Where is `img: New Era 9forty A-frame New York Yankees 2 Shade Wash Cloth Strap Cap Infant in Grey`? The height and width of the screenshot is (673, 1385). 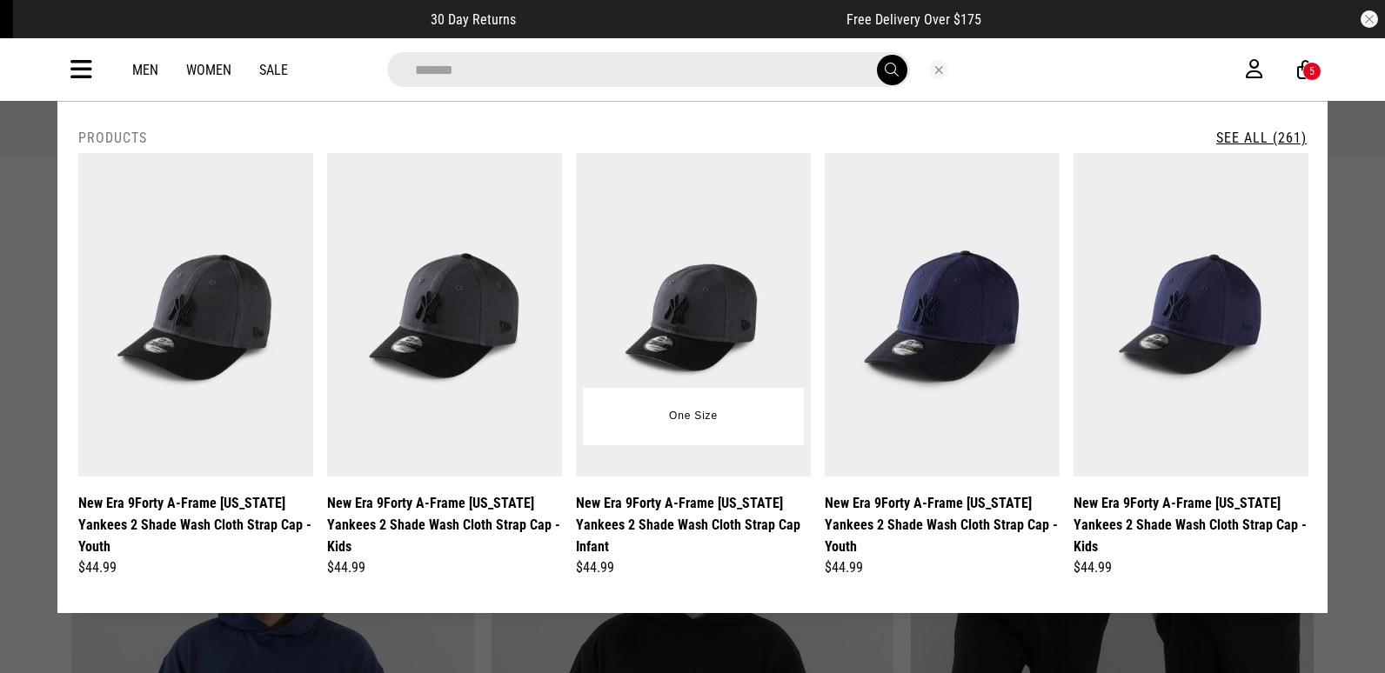 img: New Era 9forty A-frame New York Yankees 2 Shade Wash Cloth Strap Cap Infant in Grey is located at coordinates (693, 315).